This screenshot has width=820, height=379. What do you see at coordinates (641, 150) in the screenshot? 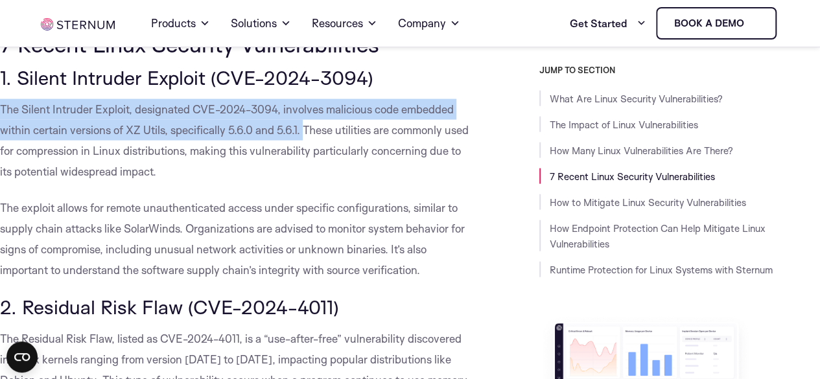
I see `a: How Many Linux Vulnerabilities Are There?` at bounding box center [641, 150].